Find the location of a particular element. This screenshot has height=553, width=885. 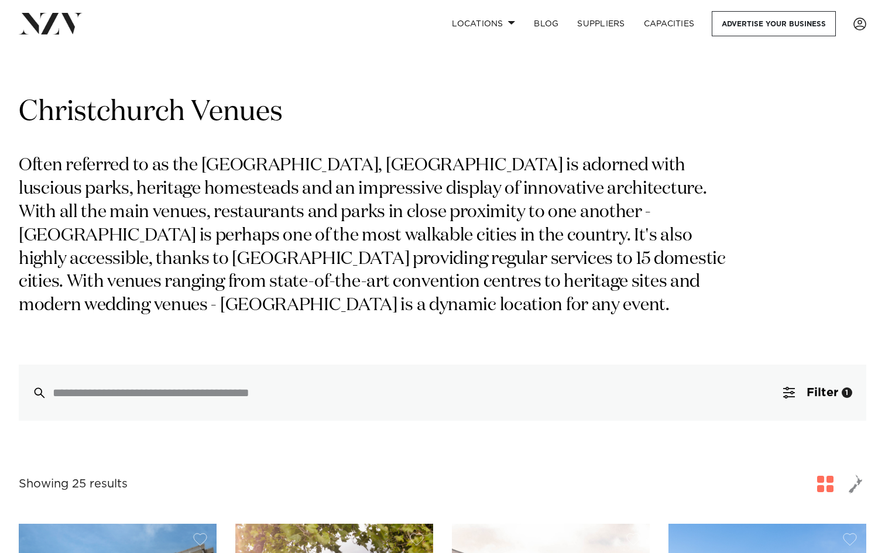

h1: Christchurch Venues is located at coordinates (442, 112).